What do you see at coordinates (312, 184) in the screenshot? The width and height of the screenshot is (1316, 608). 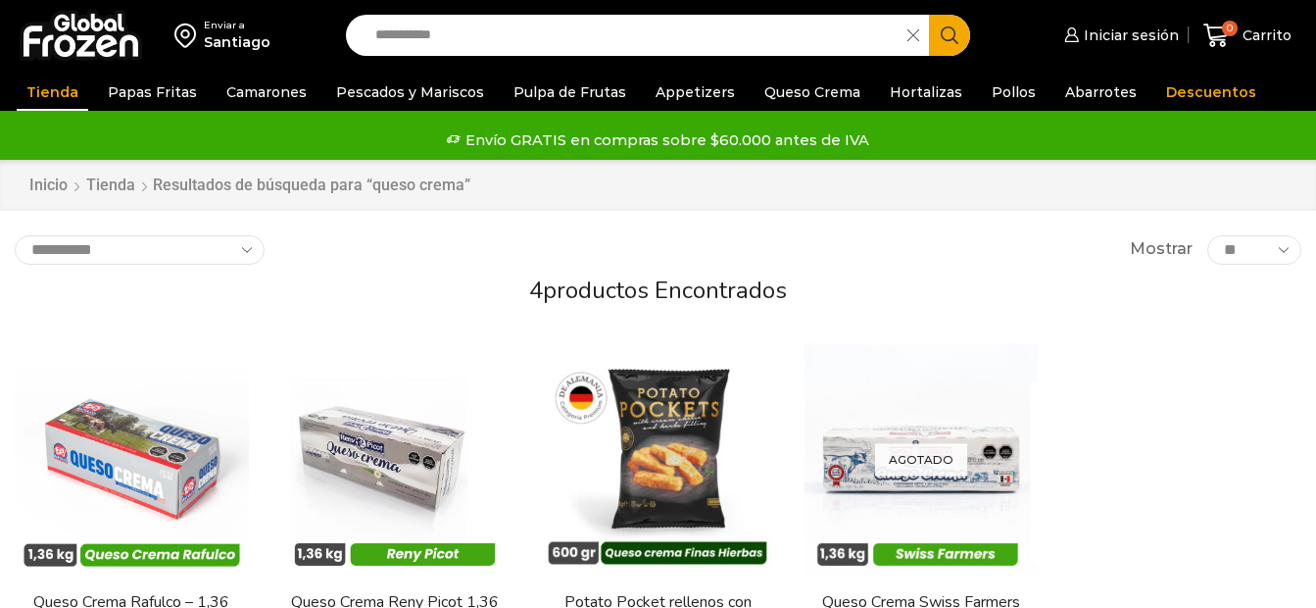 I see `h1: Resultados de búsqueda para “queso crema”` at bounding box center [312, 184].